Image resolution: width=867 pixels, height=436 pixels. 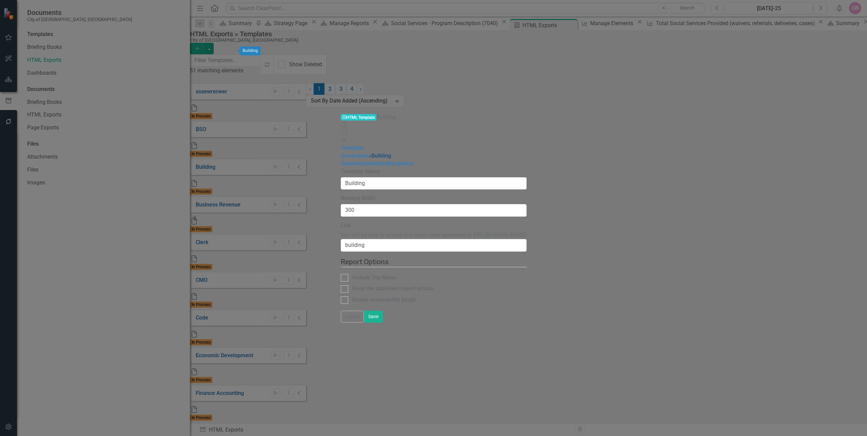 What do you see at coordinates (433, 171) in the screenshot?
I see `label: Template Name` at bounding box center [433, 171].